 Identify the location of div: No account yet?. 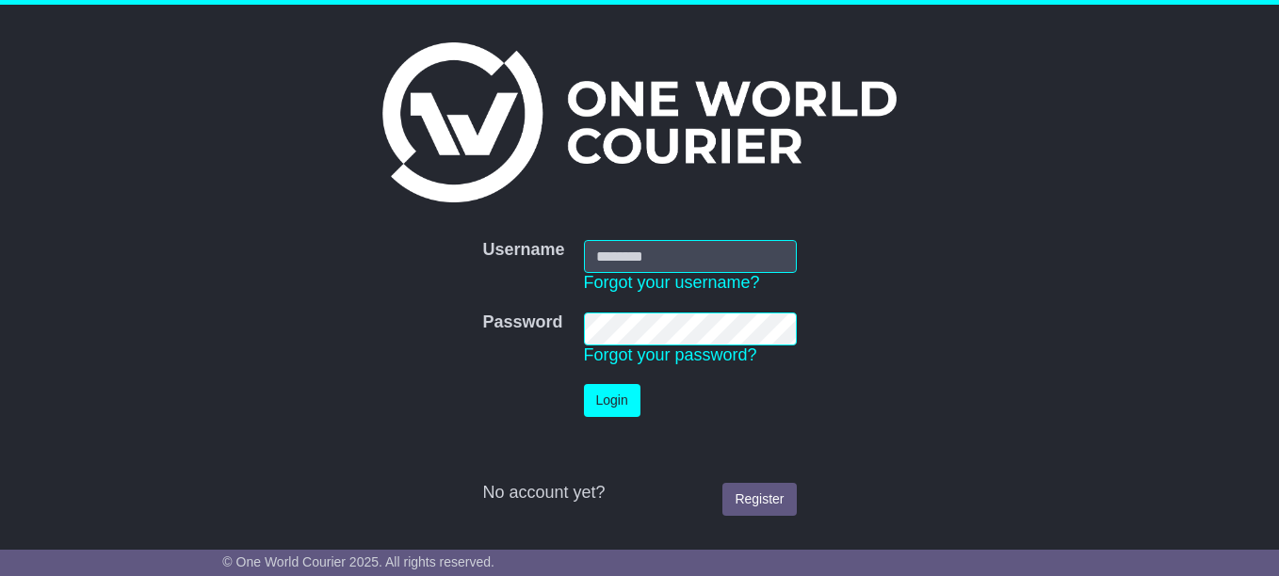
(639, 494).